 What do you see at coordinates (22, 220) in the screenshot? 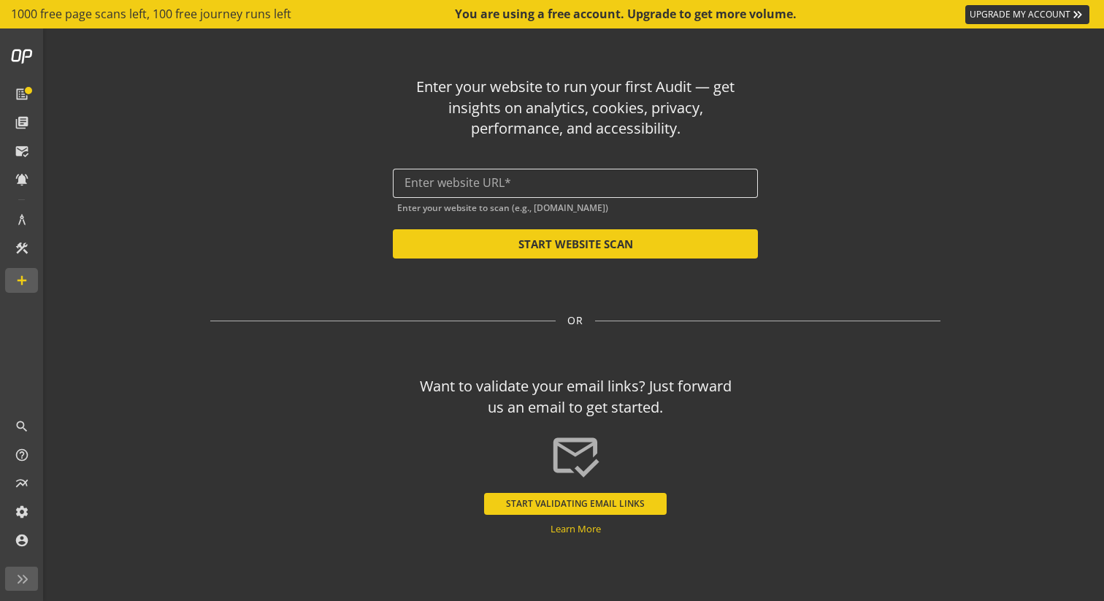
I see `mat-icon: architecture` at bounding box center [22, 220].